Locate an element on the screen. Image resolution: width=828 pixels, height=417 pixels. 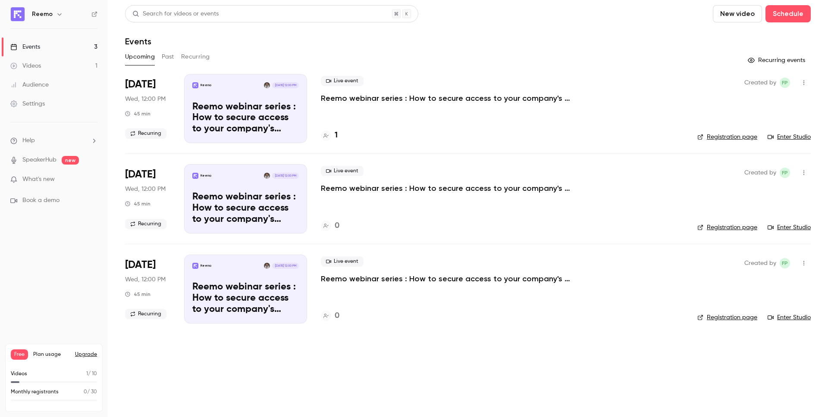
img: Reemo is located at coordinates (18, 14).